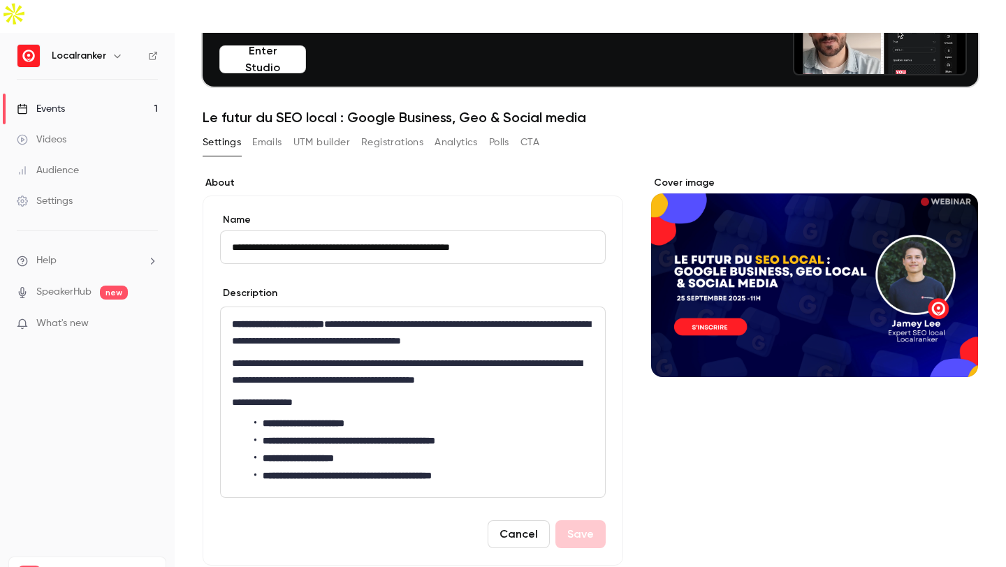 This screenshot has height=567, width=1006. I want to click on a: SpeakerHub, so click(64, 292).